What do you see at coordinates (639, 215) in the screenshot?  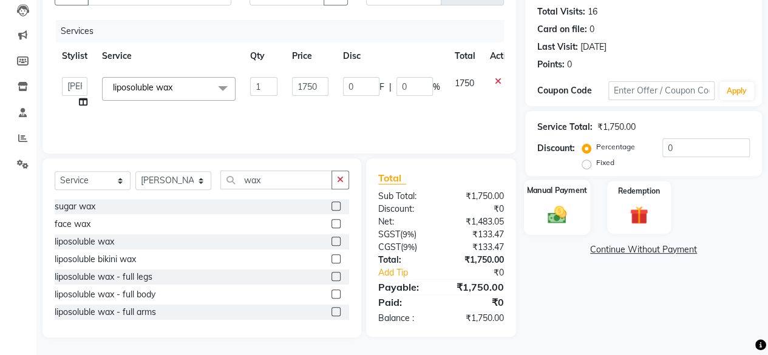 I see `img: _gift.svg` at bounding box center [639, 215].